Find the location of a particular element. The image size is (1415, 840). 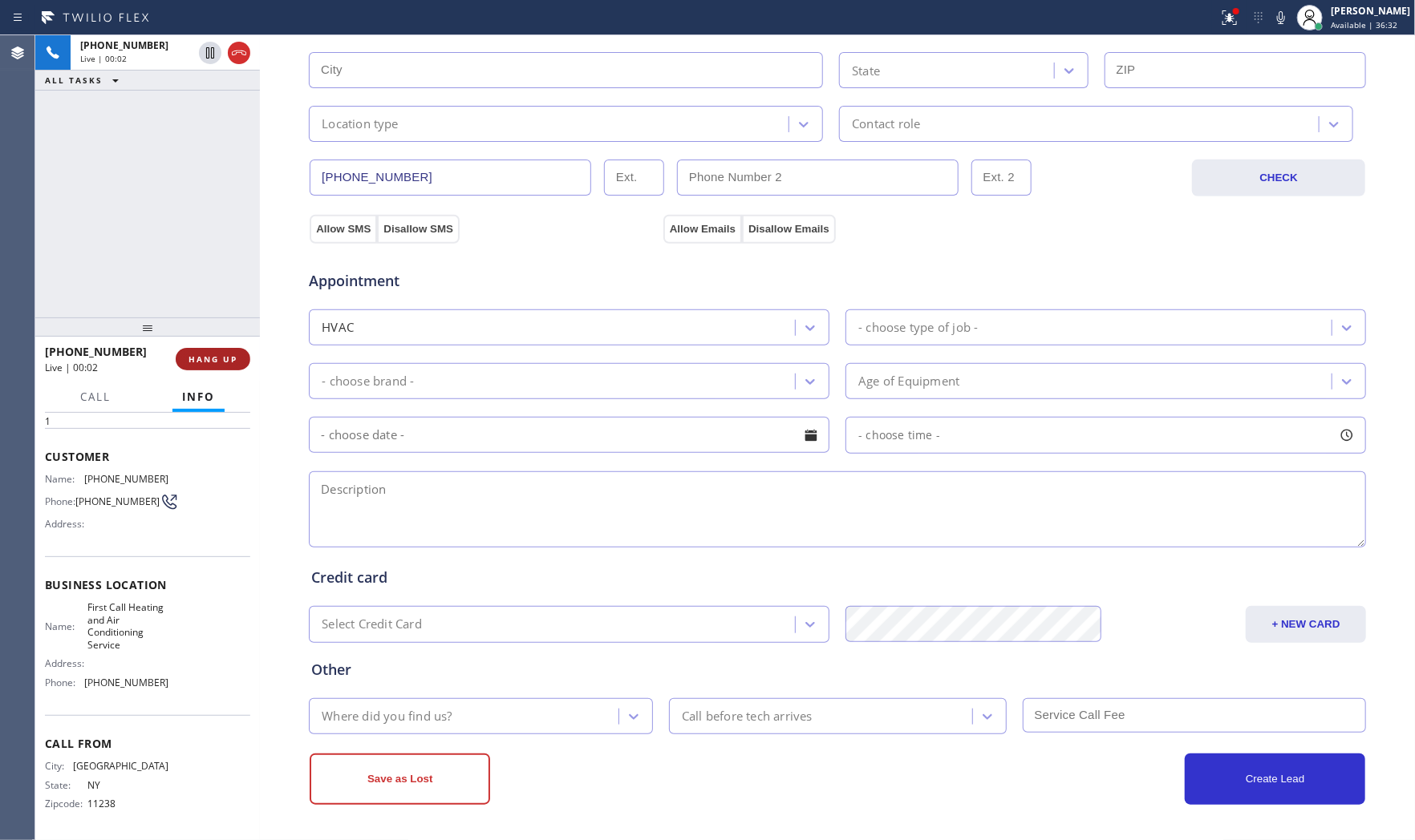

button: Hang up is located at coordinates (239, 53).